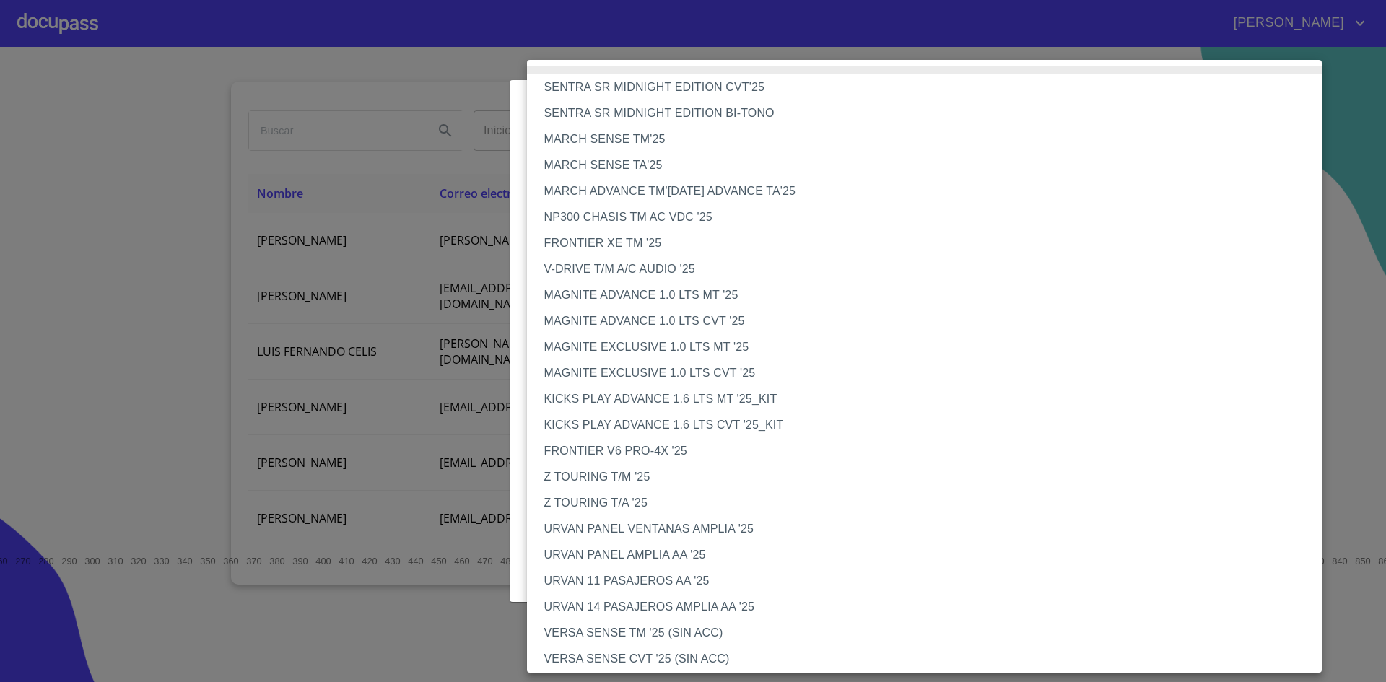 The width and height of the screenshot is (1386, 682). Describe the element at coordinates (930, 347) in the screenshot. I see `li: MAGNITE EXCLUSIVE 1.0 LTS MT '25` at that location.